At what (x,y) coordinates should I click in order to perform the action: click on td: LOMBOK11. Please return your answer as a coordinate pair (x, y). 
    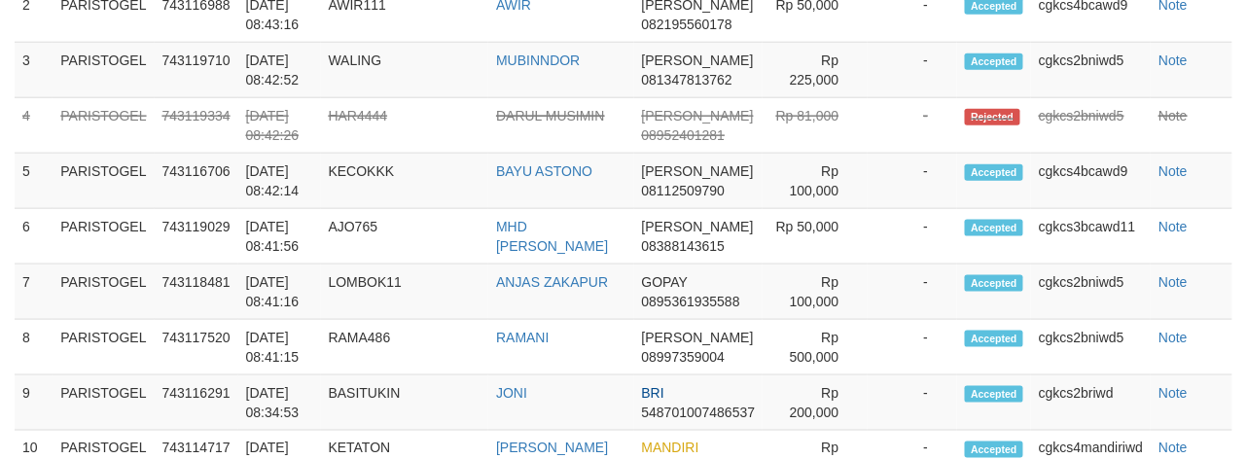
    Looking at the image, I should click on (405, 292).